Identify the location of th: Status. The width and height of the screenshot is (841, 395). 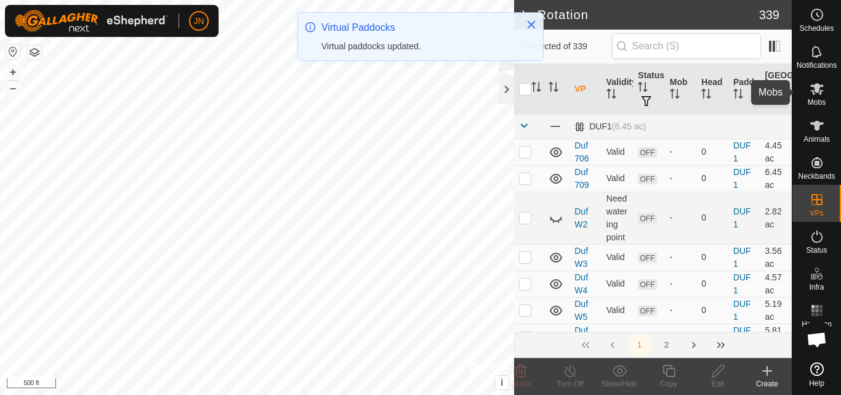
(649, 89).